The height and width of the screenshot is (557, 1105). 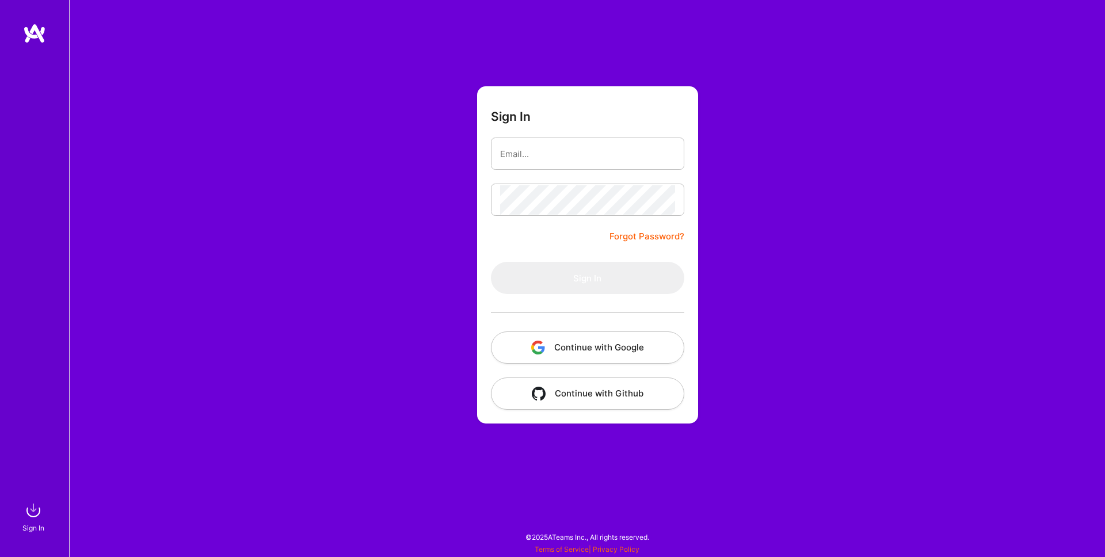 I want to click on img: sign in, so click(x=33, y=511).